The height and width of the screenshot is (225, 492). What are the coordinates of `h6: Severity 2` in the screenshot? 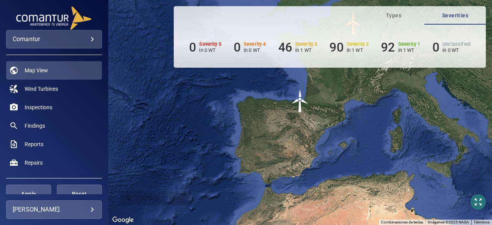 It's located at (358, 44).